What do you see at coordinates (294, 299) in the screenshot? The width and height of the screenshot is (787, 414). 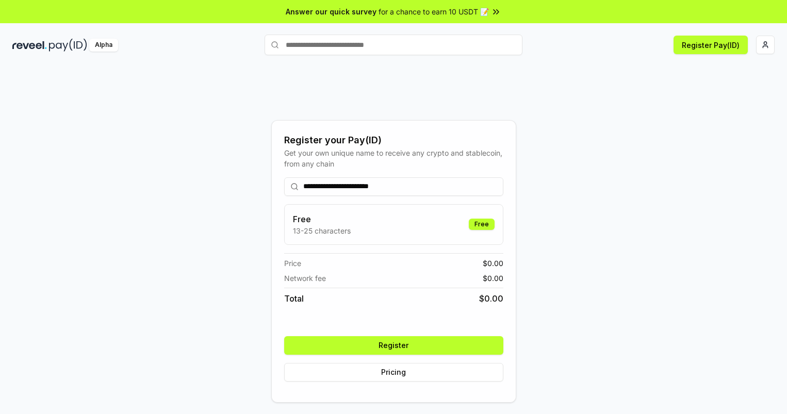 I see `span: Total` at bounding box center [294, 299].